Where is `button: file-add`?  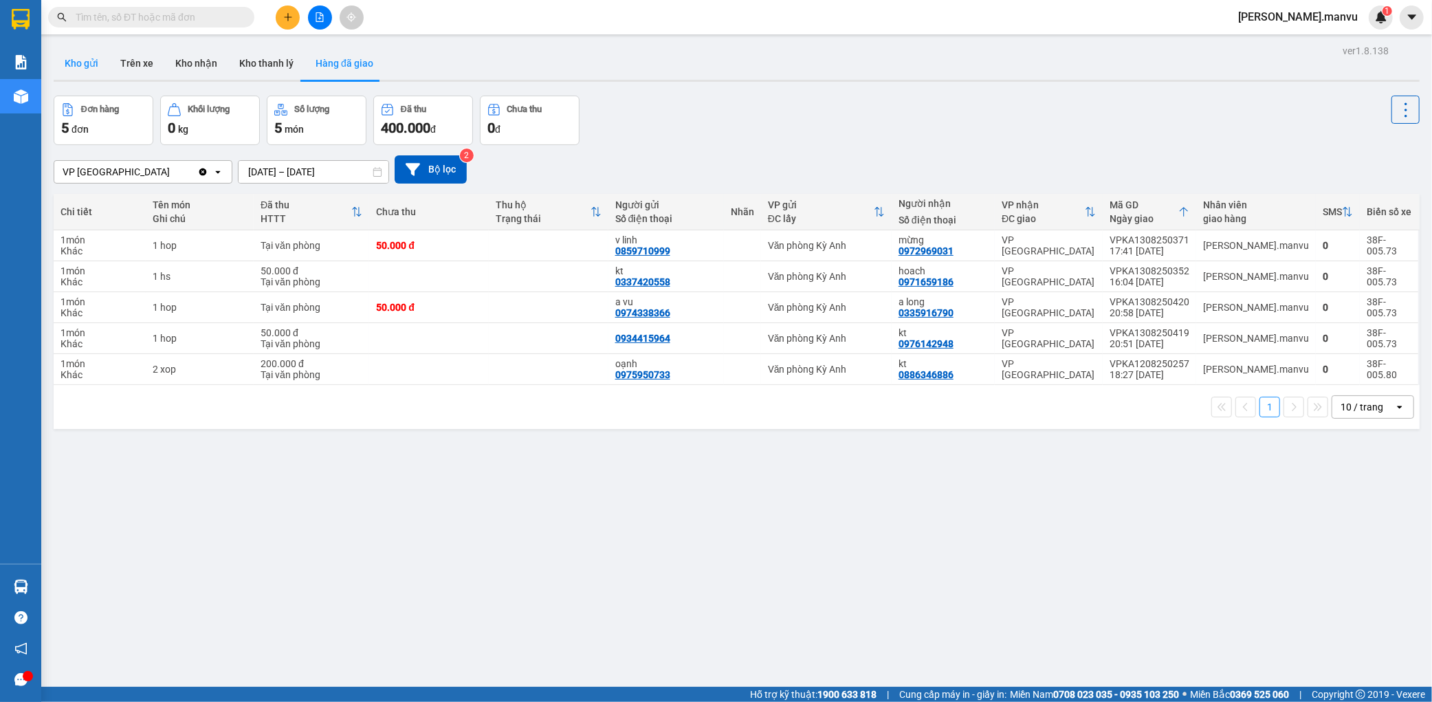 button: file-add is located at coordinates (320, 17).